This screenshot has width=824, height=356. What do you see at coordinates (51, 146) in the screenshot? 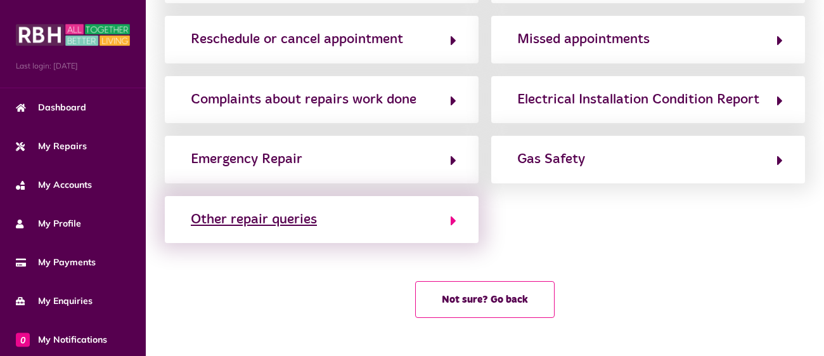
I see `span: My Repairs` at bounding box center [51, 146].